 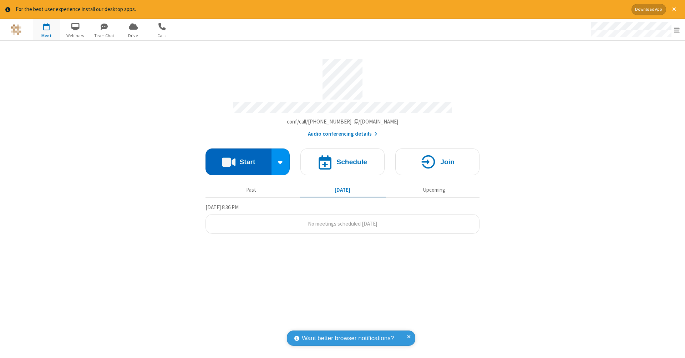 What do you see at coordinates (251, 190) in the screenshot?
I see `button: Past` at bounding box center [251, 190].